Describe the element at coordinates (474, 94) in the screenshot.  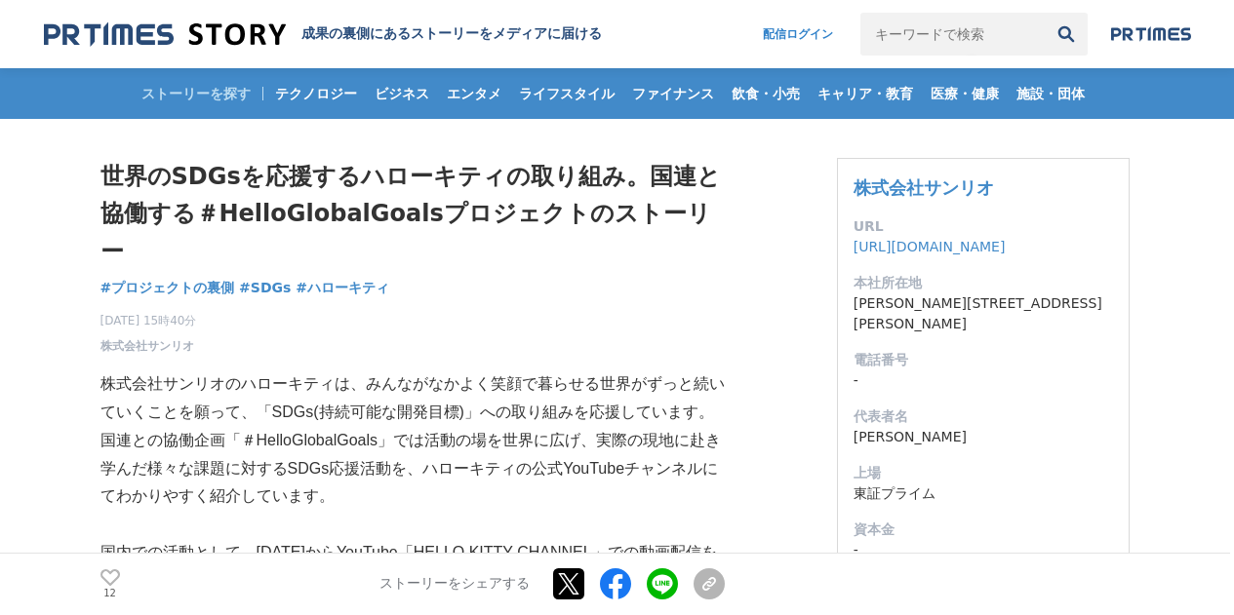
I see `a: エンタメ` at that location.